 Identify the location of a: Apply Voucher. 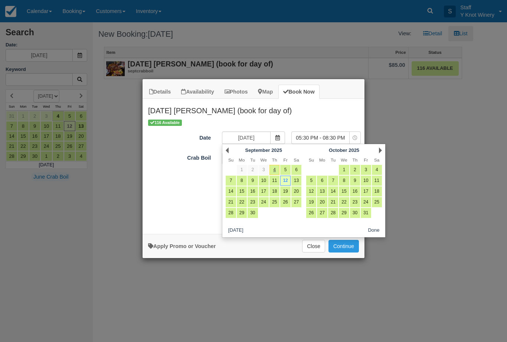
(182, 246).